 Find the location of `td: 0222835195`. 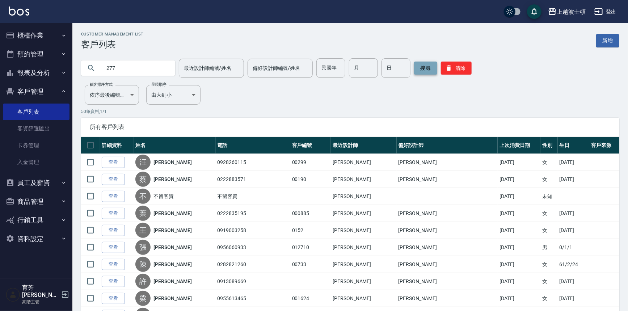

td: 0222835195 is located at coordinates (253, 213).